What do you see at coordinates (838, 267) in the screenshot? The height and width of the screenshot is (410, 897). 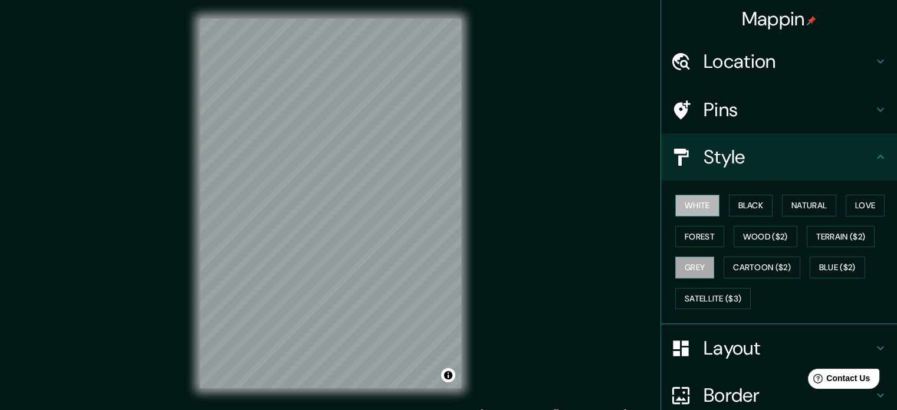 I see `button: Blue ($2)` at bounding box center [838, 267].